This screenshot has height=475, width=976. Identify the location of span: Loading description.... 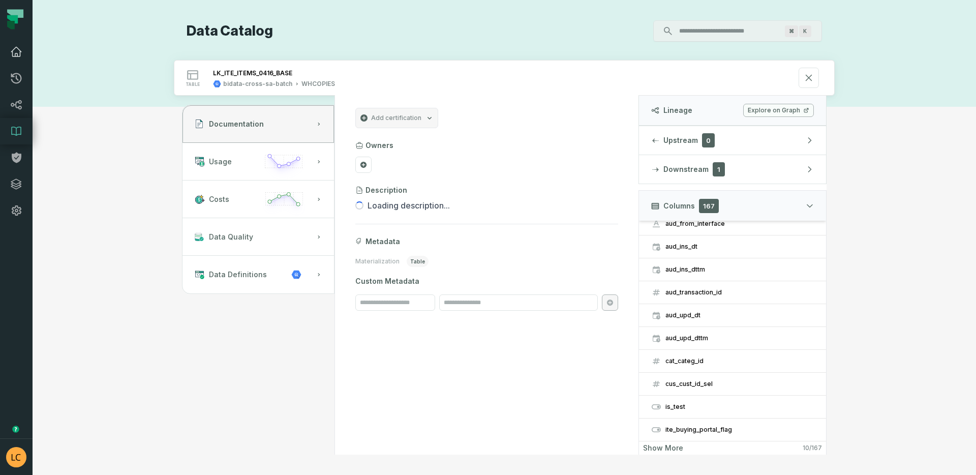
(409, 205).